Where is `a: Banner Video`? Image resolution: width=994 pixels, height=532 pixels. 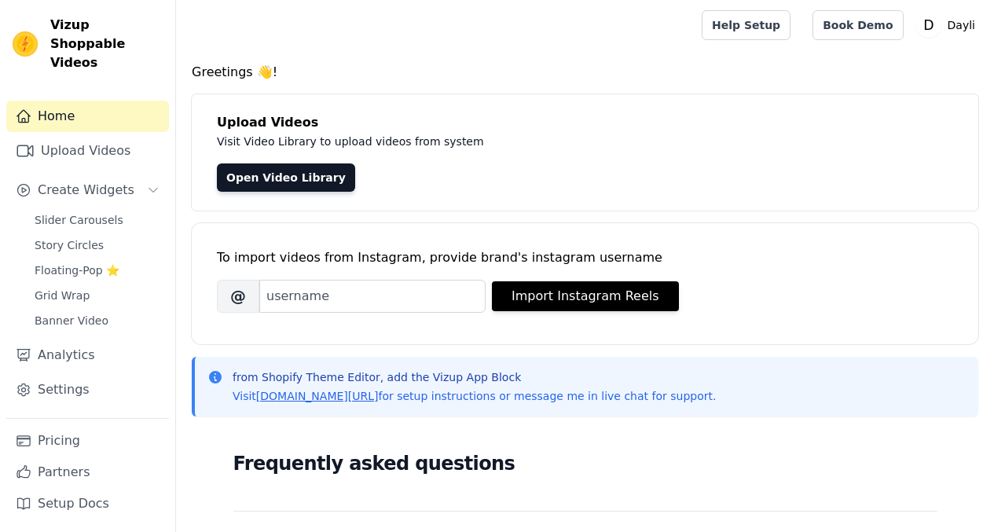
a: Banner Video is located at coordinates (97, 321).